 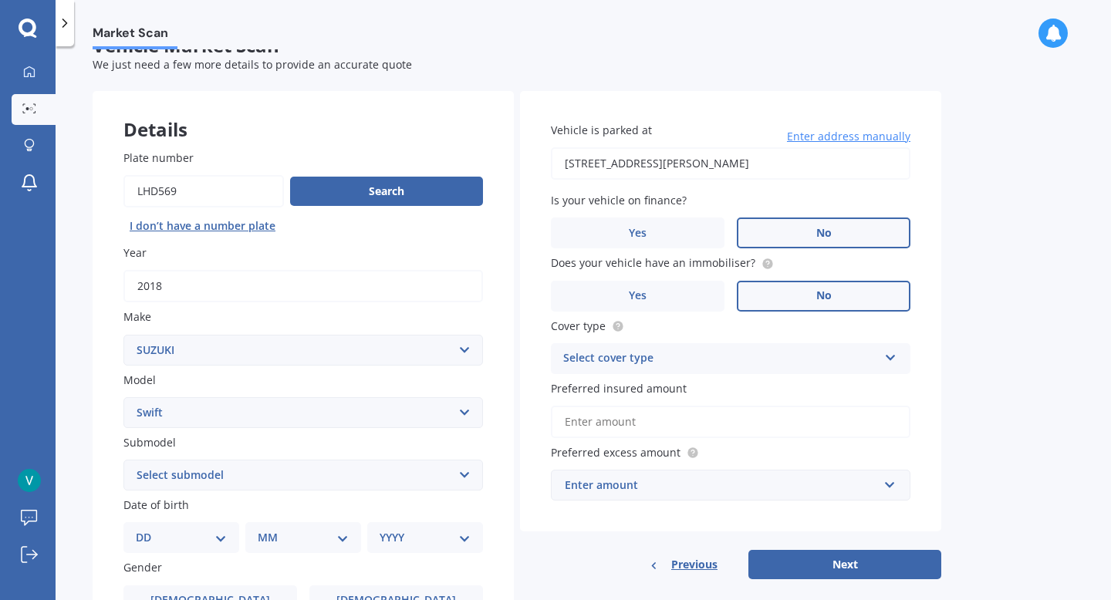 What do you see at coordinates (731, 422) in the screenshot?
I see `input: Enter amount` at bounding box center [731, 422].